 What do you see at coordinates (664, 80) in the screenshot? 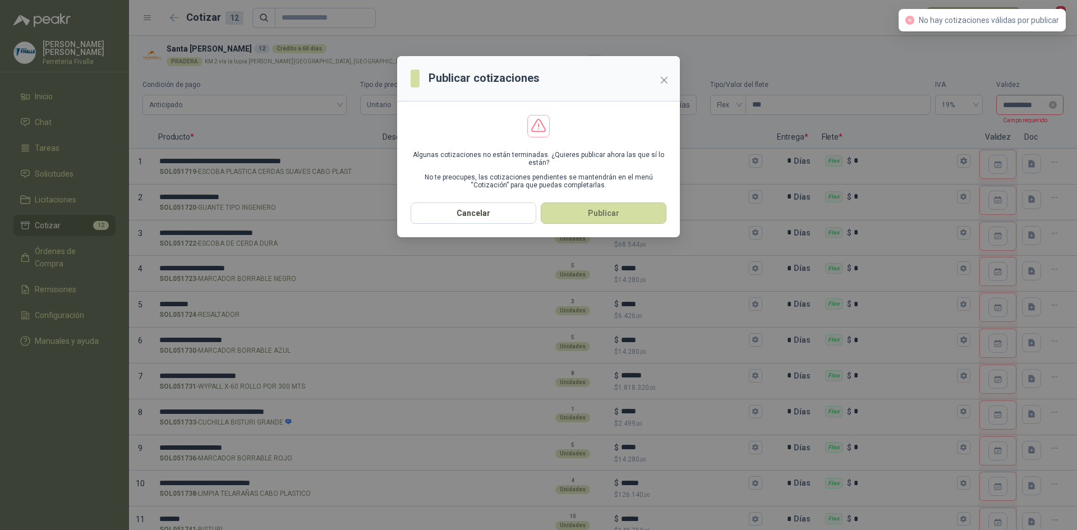
I see `span: close` at bounding box center [664, 80].